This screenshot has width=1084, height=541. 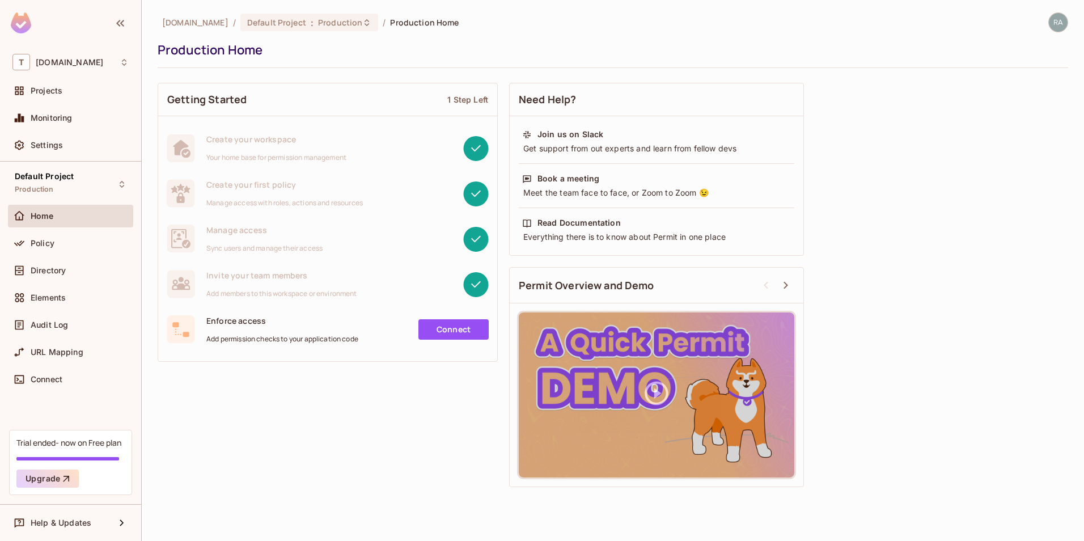 What do you see at coordinates (264, 248) in the screenshot?
I see `span: Sync users and manage their access` at bounding box center [264, 248].